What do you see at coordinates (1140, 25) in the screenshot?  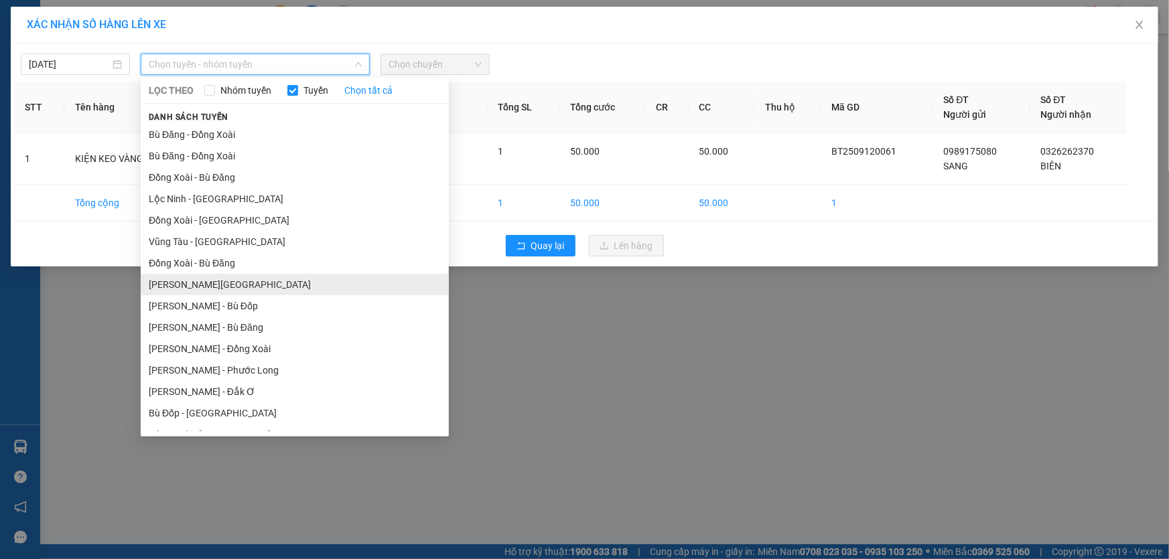 I see `button: Close` at bounding box center [1140, 25].